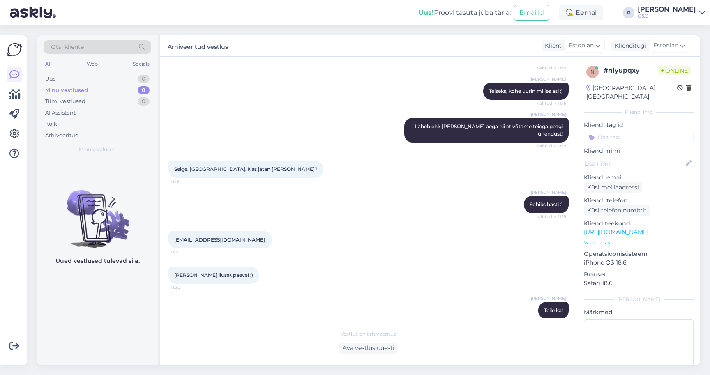 This screenshot has width=710, height=375. I want to click on p: Kliendi nimi, so click(638, 151).